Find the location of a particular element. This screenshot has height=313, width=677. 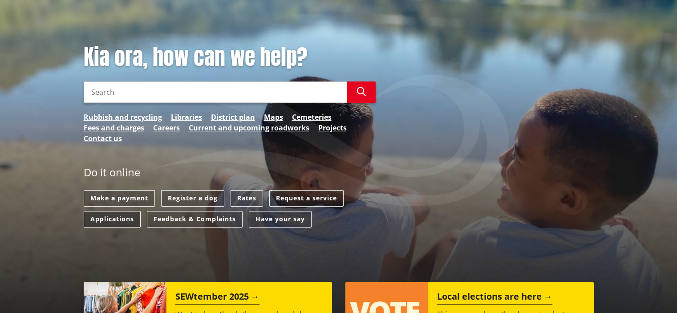

h1: Kia ora, how can we help? is located at coordinates (230, 57).